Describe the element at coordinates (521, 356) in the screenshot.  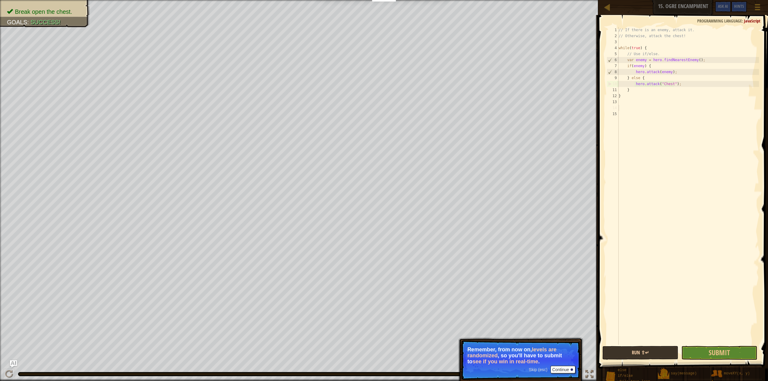
I see `p: Remember, from now on, , so you'll have to submit to .` at that location.